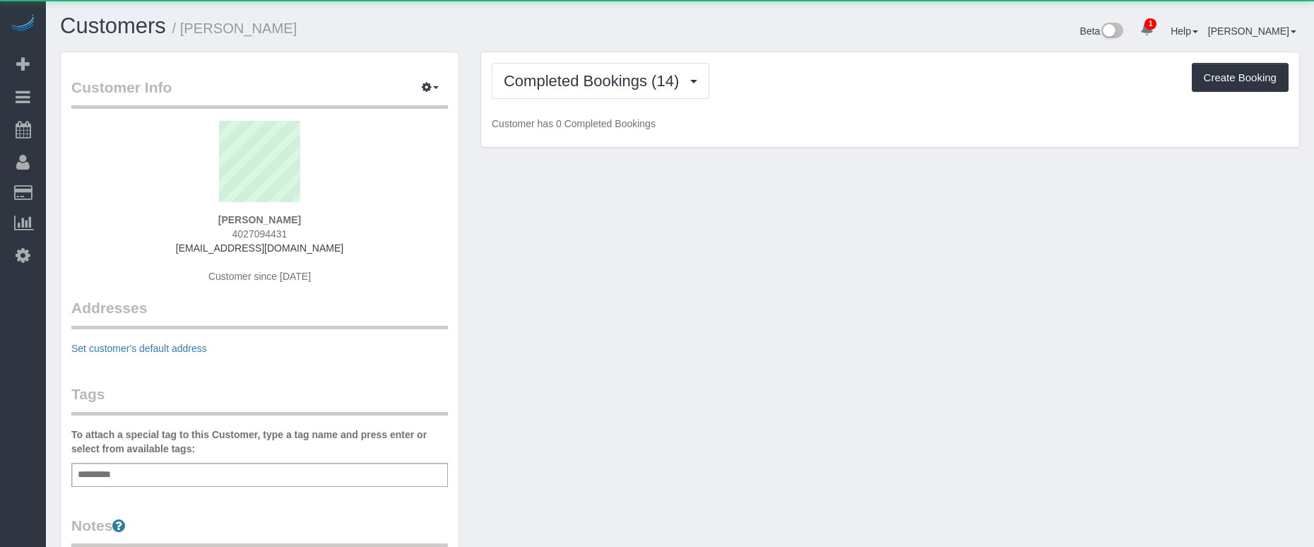 The width and height of the screenshot is (1314, 547). Describe the element at coordinates (600, 81) in the screenshot. I see `button: Completed Bookings (14)` at that location.